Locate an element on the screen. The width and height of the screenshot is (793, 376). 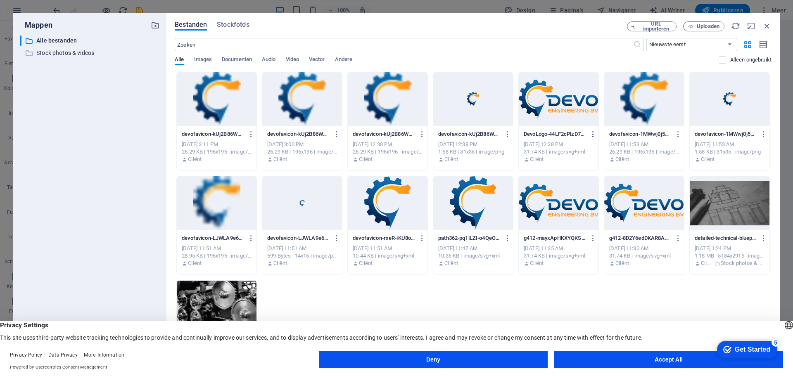
p: devofavicon-1MWwj0j5Ciw6y3-TkEot6w.png is located at coordinates (725, 134).